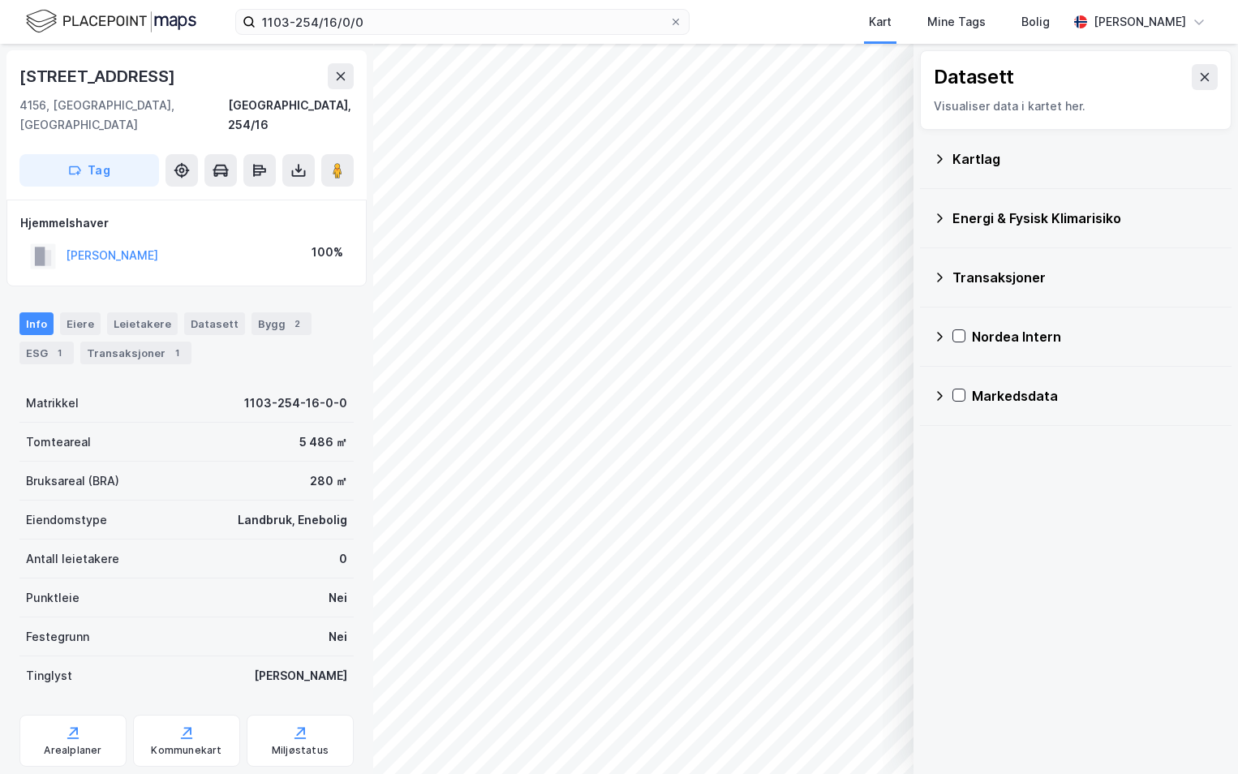  I want to click on div: 5 486 ㎡, so click(323, 442).